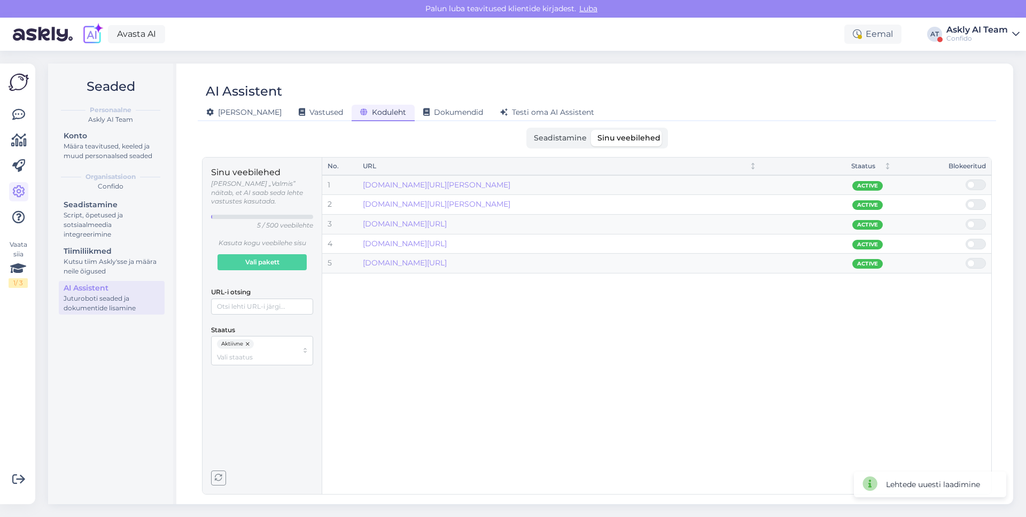 This screenshot has width=1026, height=517. I want to click on span: Luba, so click(588, 9).